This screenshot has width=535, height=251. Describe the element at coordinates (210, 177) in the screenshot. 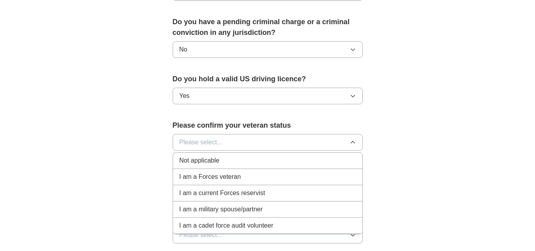

I see `span: I am a Forces veteran` at that location.